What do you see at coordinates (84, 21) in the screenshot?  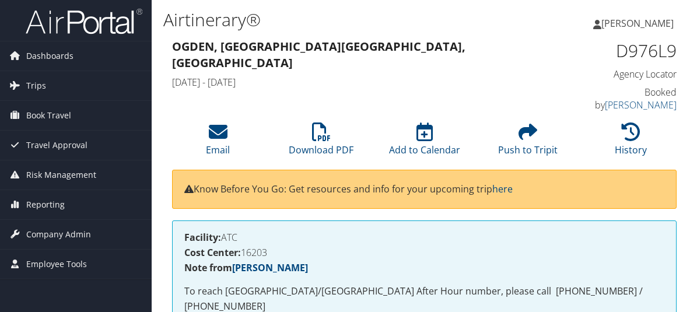 I see `img: airportal-logo.png` at bounding box center [84, 21].